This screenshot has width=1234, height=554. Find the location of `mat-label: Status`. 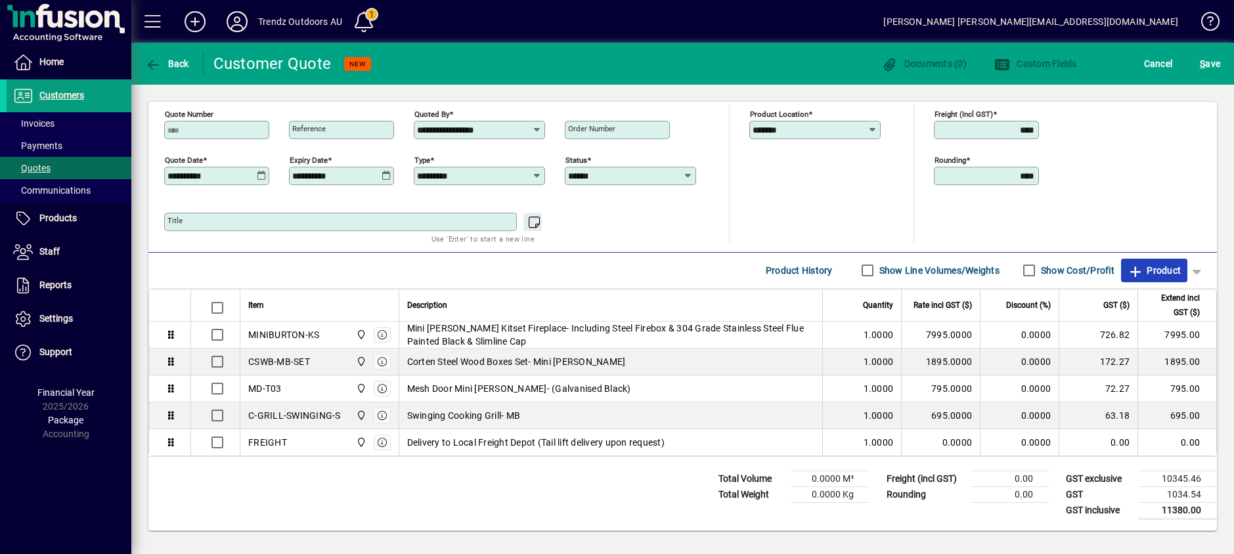

mat-label: Status is located at coordinates (576, 160).